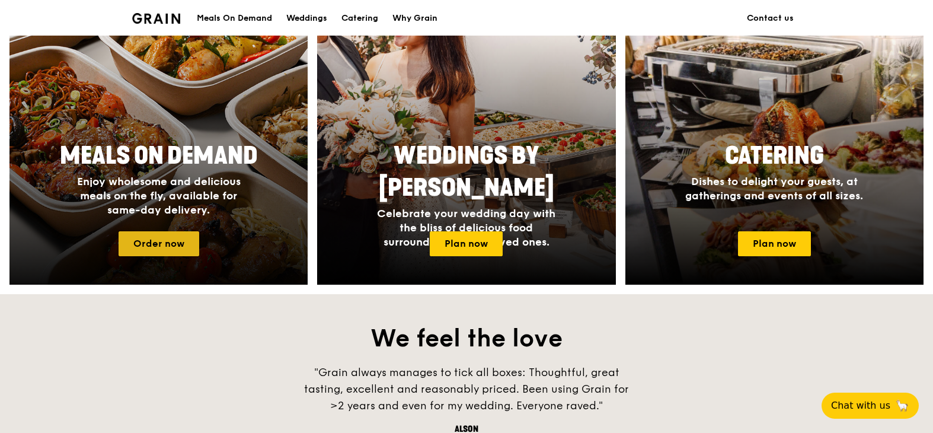 The image size is (933, 433). I want to click on a: Weddings, so click(306, 18).